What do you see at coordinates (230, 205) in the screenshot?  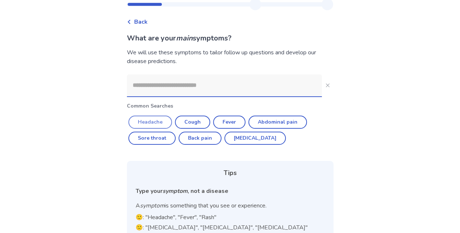 I see `p: A is something that you see or experience.` at bounding box center [230, 205].